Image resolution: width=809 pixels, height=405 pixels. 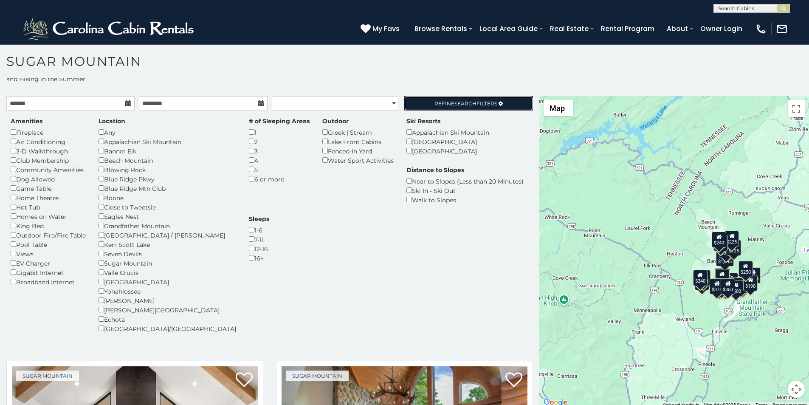 What do you see at coordinates (336, 121) in the screenshot?
I see `label: Outdoor` at bounding box center [336, 121].